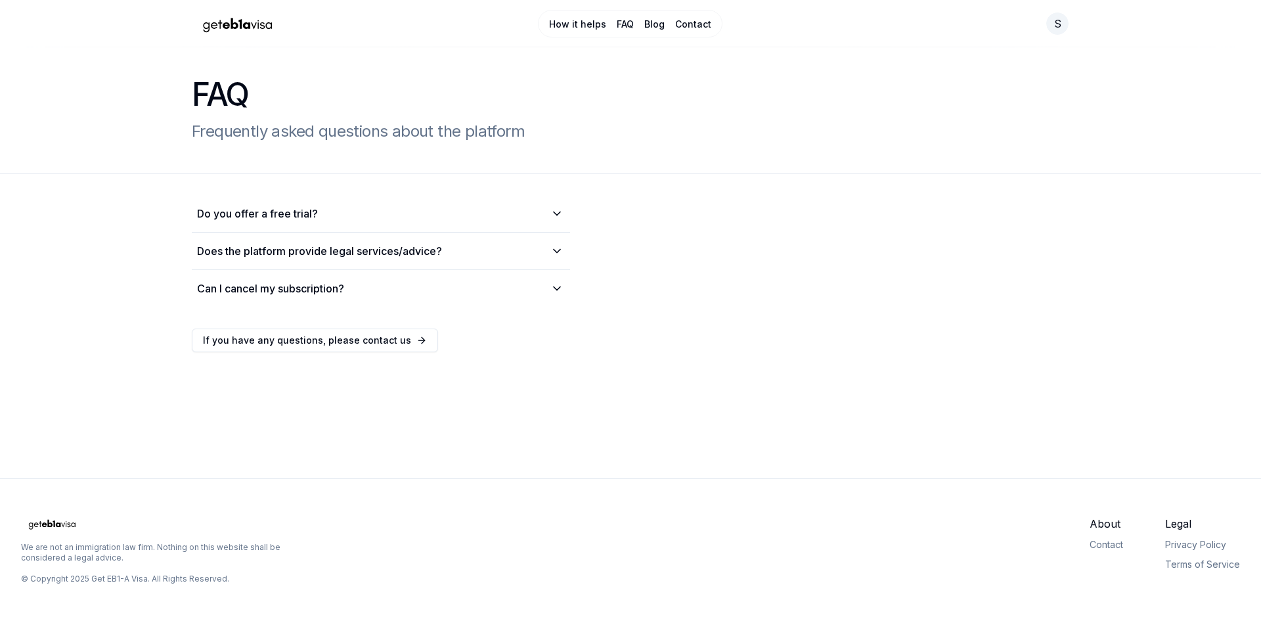 The width and height of the screenshot is (1261, 621). What do you see at coordinates (173, 552) in the screenshot?
I see `p: We are not an immigration law firm. Nothing on this website shall be considered a legal advice.` at bounding box center [173, 552].